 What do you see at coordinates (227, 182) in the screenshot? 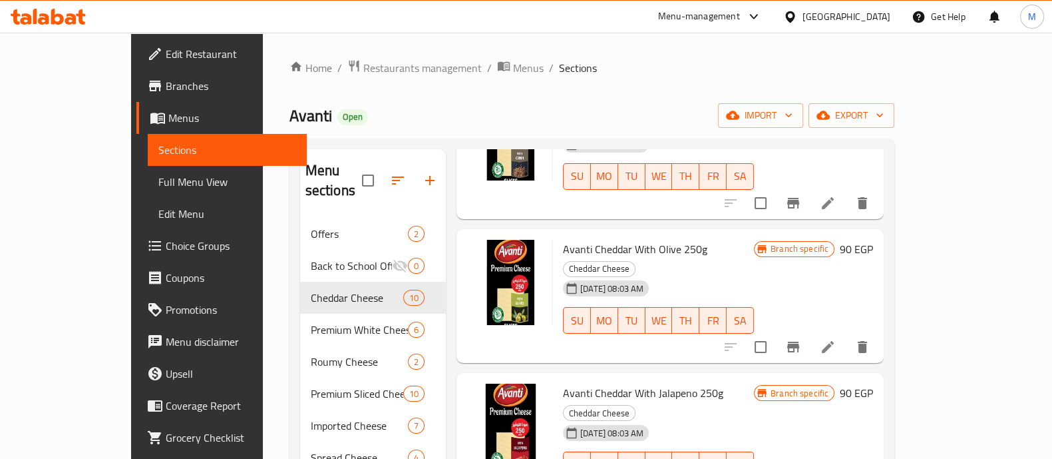
I see `a: Full Menu View` at bounding box center [227, 182].